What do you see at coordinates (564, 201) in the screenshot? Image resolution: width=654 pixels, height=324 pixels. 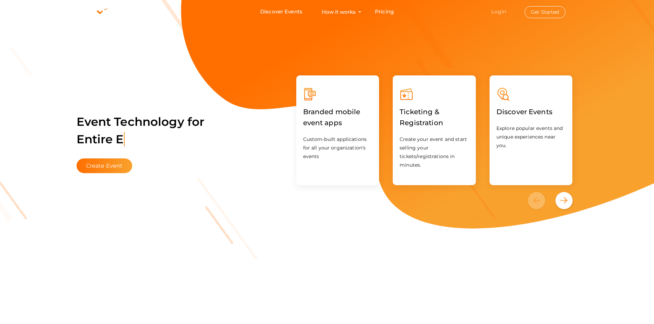 I see `button: Next` at bounding box center [564, 201].